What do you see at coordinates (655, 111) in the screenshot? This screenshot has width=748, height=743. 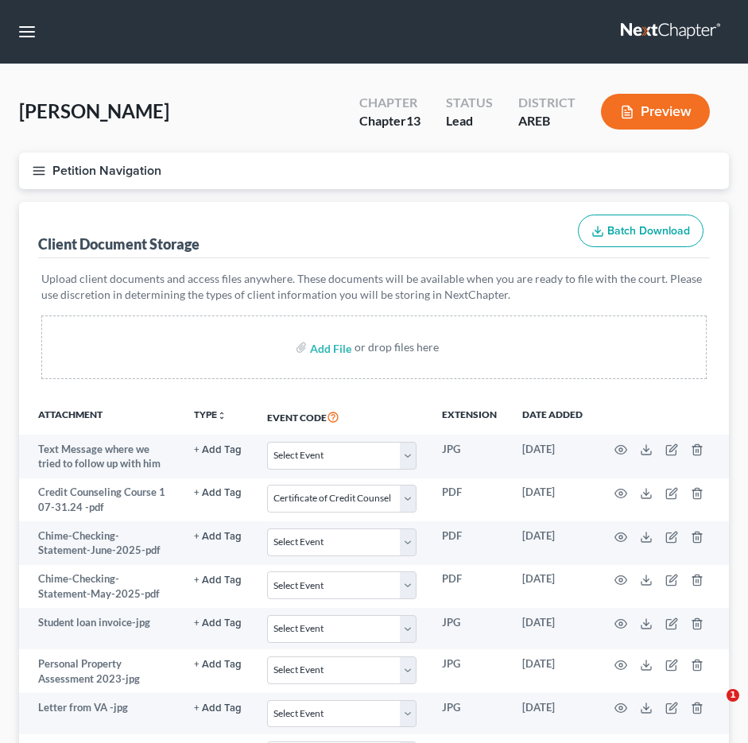 I see `button: Preview` at bounding box center [655, 111].